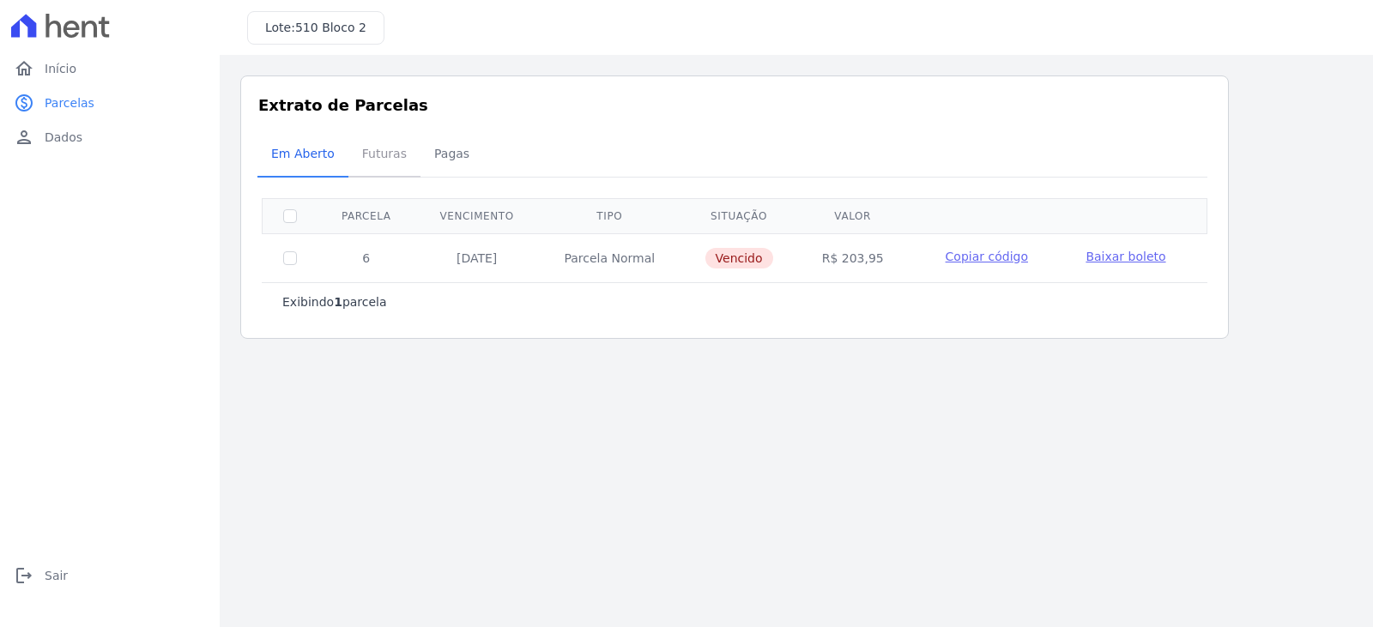  What do you see at coordinates (739, 215) in the screenshot?
I see `th: Situação` at bounding box center [739, 215].